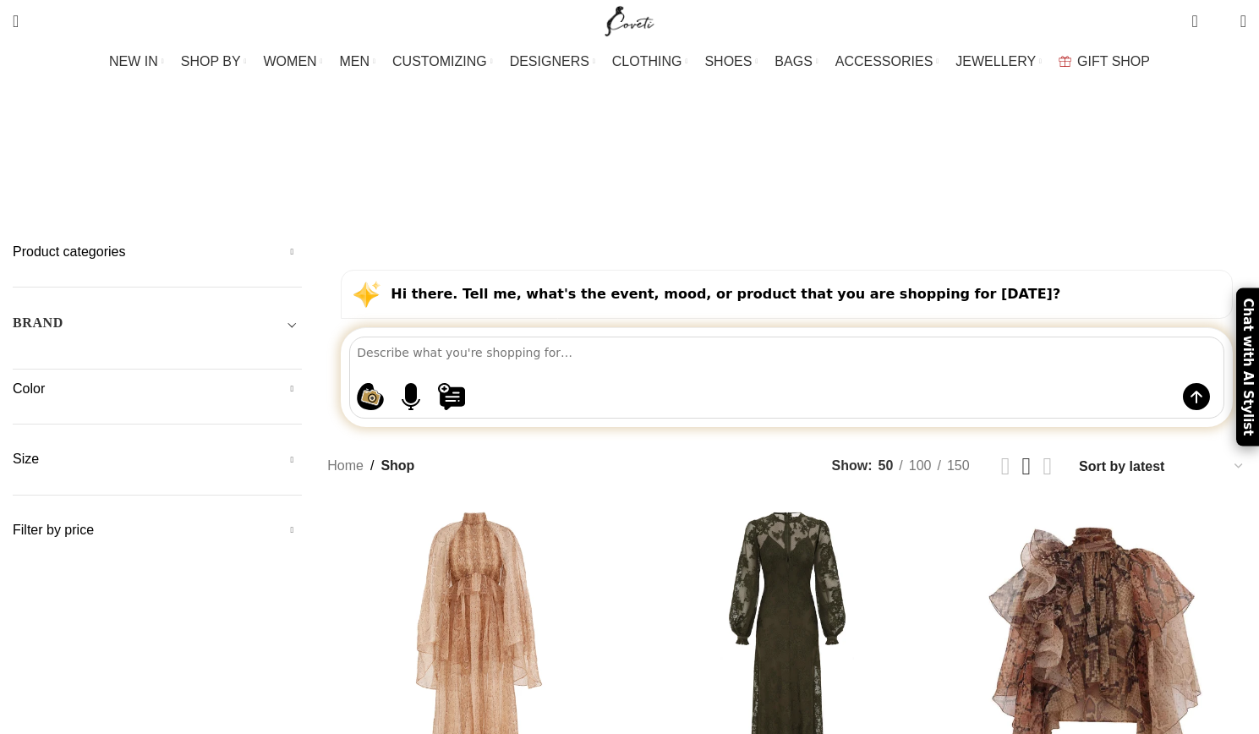 The image size is (1259, 734). Describe the element at coordinates (15, 21) in the screenshot. I see `a: Search` at that location.